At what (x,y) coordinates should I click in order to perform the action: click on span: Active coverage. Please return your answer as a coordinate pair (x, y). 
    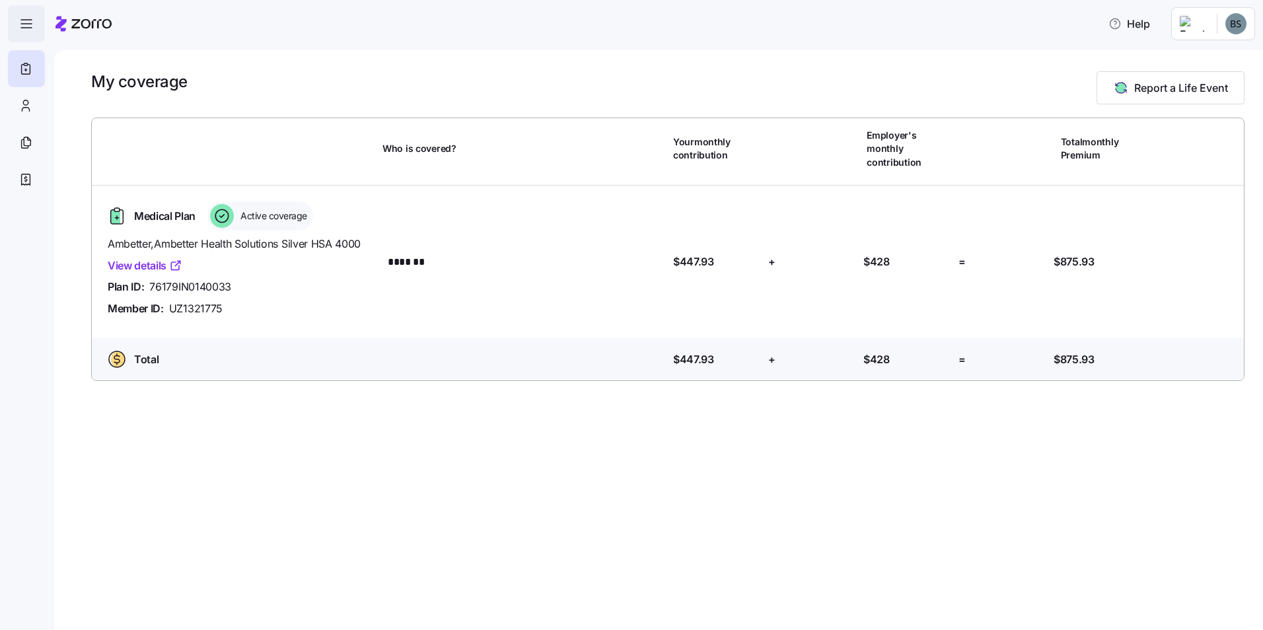
    Looking at the image, I should click on (272, 216).